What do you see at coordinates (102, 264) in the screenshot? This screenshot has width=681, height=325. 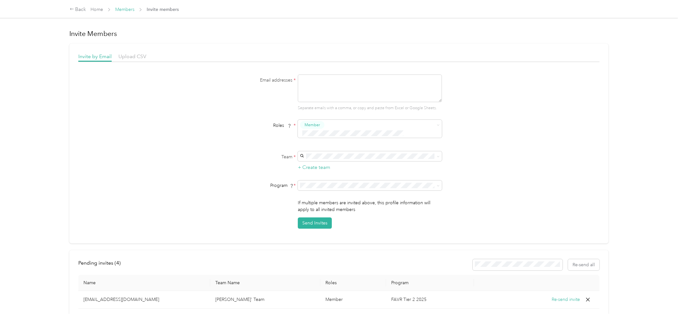 I see `div: left-menu` at bounding box center [102, 264].